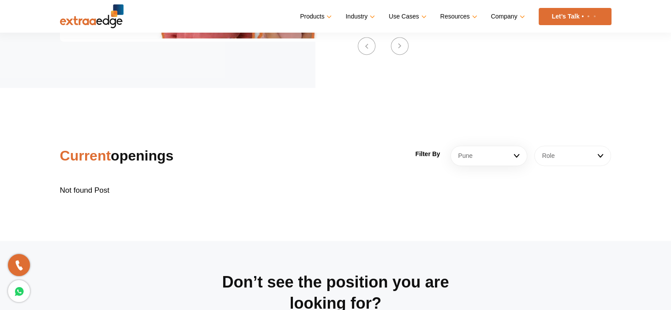 The image size is (671, 310). What do you see at coordinates (367, 46) in the screenshot?
I see `button: Previous` at bounding box center [367, 46].